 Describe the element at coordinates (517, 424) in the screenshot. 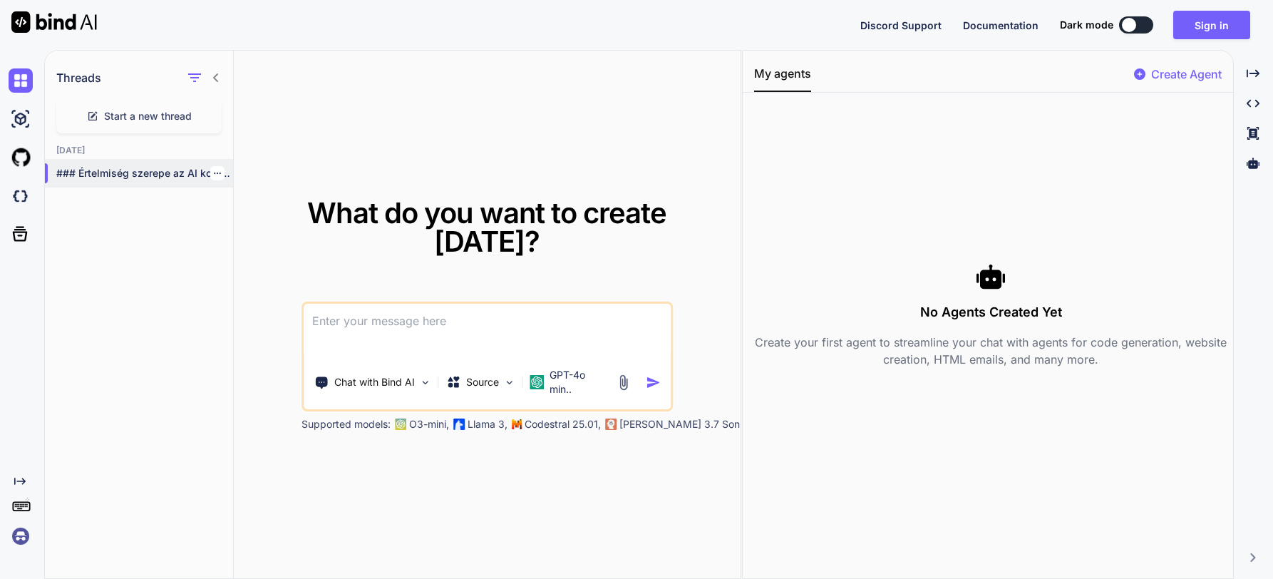

I see `img: Mistral-AI` at that location.